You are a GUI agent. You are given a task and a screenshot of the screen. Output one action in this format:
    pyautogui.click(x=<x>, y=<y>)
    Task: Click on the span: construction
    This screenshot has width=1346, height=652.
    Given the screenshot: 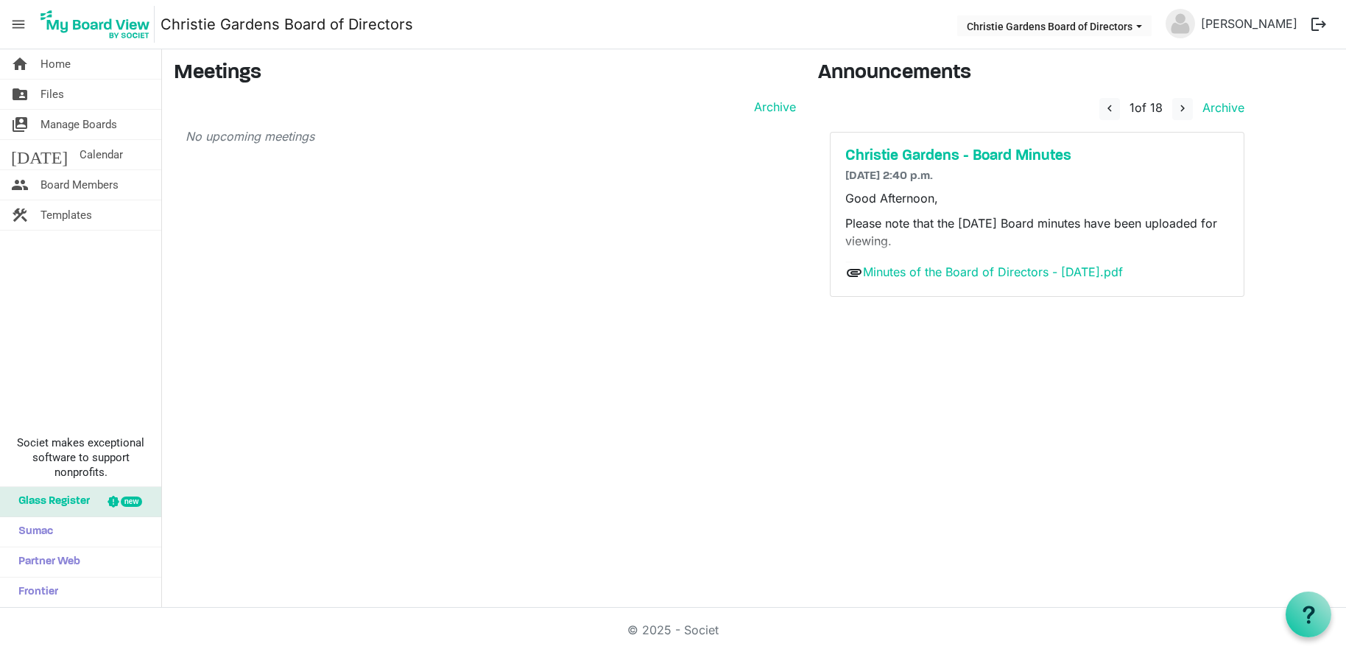 What is the action you would take?
    pyautogui.click(x=20, y=215)
    